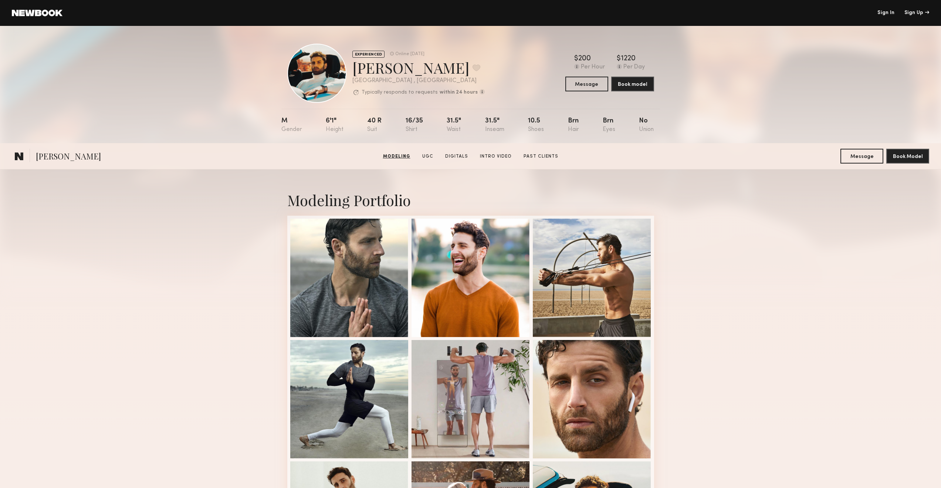 The width and height of the screenshot is (941, 488). I want to click on div: Modeling Portfolio, so click(471, 200).